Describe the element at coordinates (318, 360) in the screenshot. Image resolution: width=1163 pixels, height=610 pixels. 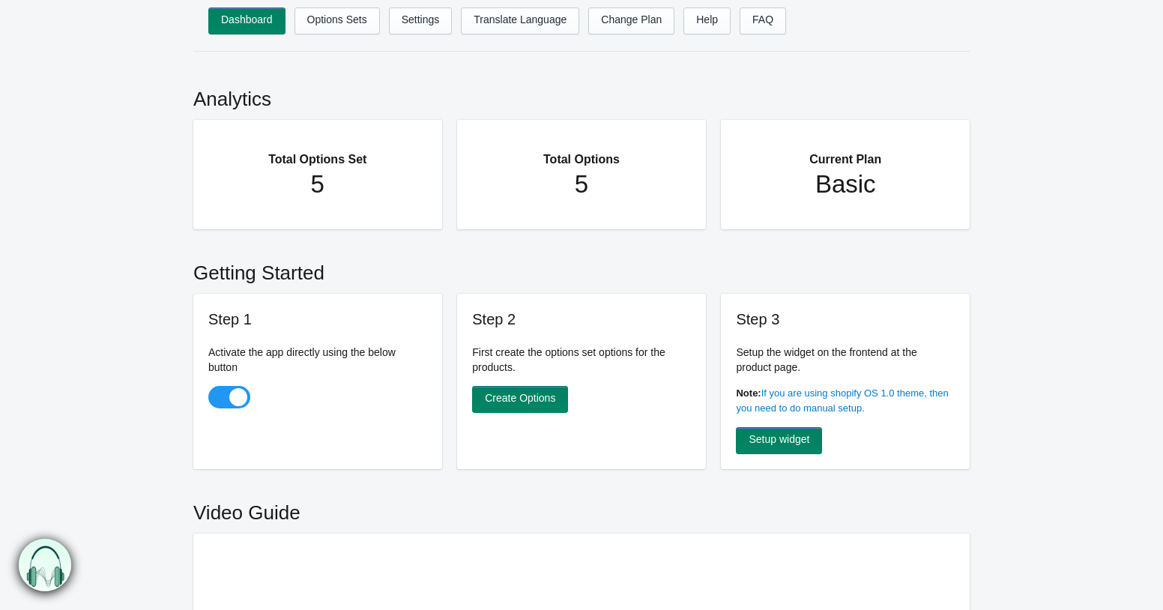
I see `p: Activate the app directly using the below button` at that location.